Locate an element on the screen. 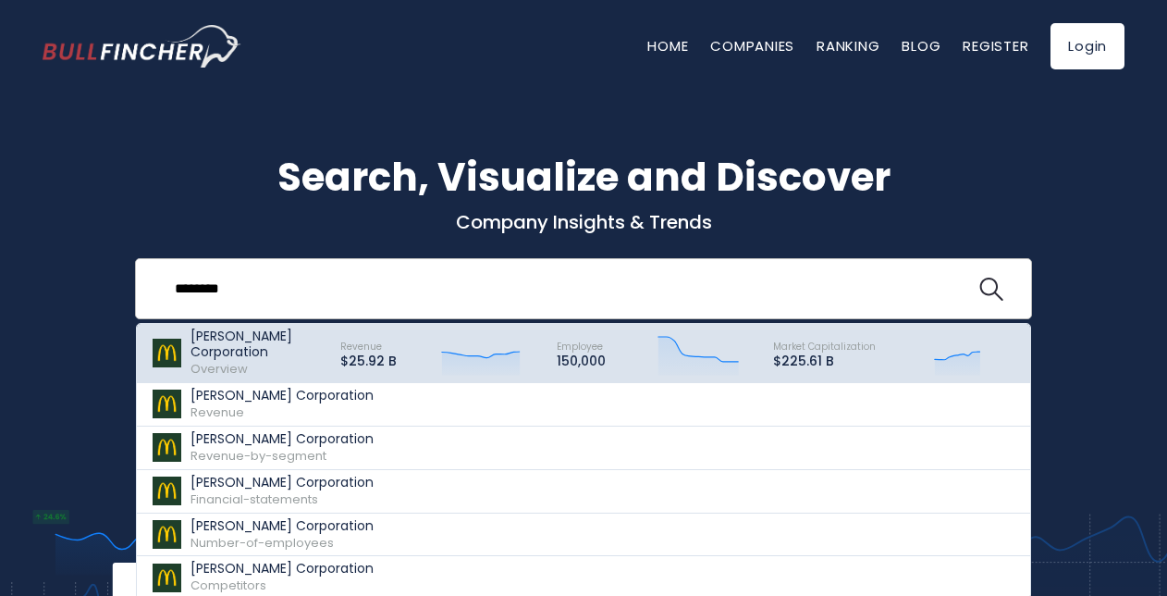 The image size is (1167, 596). img: search icon is located at coordinates (991, 289).